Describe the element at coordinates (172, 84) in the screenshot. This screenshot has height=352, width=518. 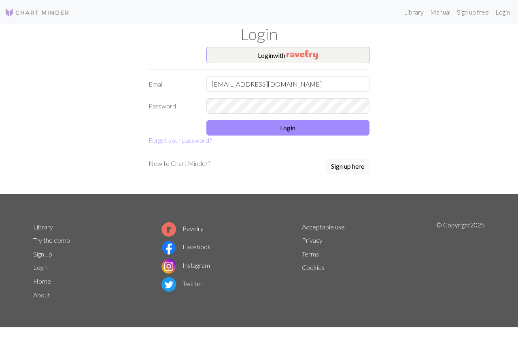
I see `label: Email` at that location.